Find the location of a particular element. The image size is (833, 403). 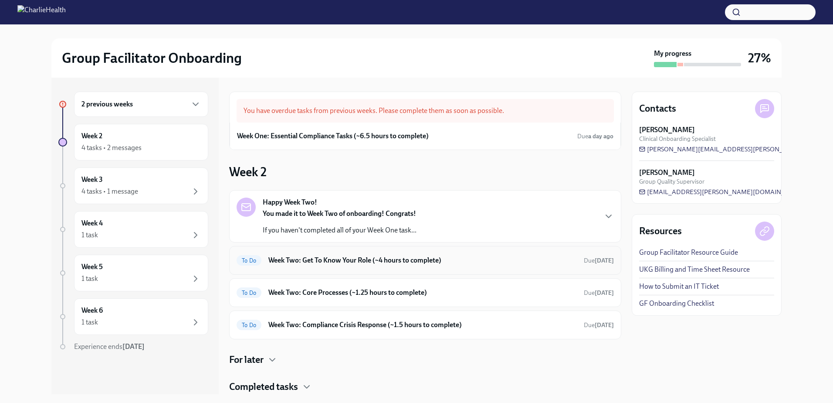

a: Week 41 task is located at coordinates (133, 229).